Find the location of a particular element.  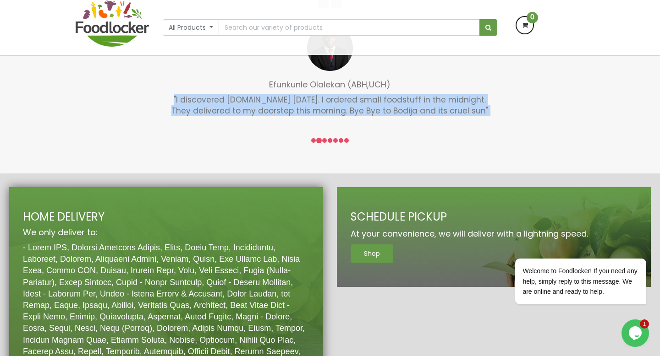

input: Search our variety of products is located at coordinates (349, 27).